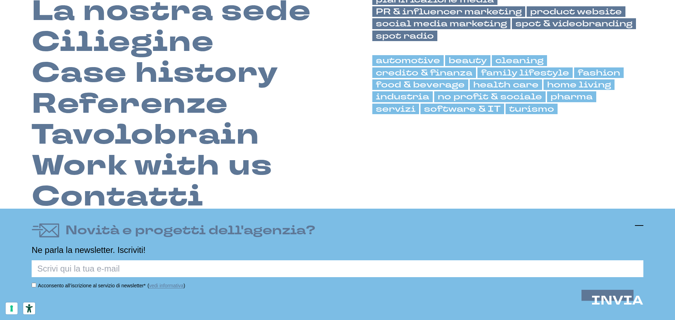 The height and width of the screenshot is (320, 675). I want to click on a: Ciliegine, so click(123, 42).